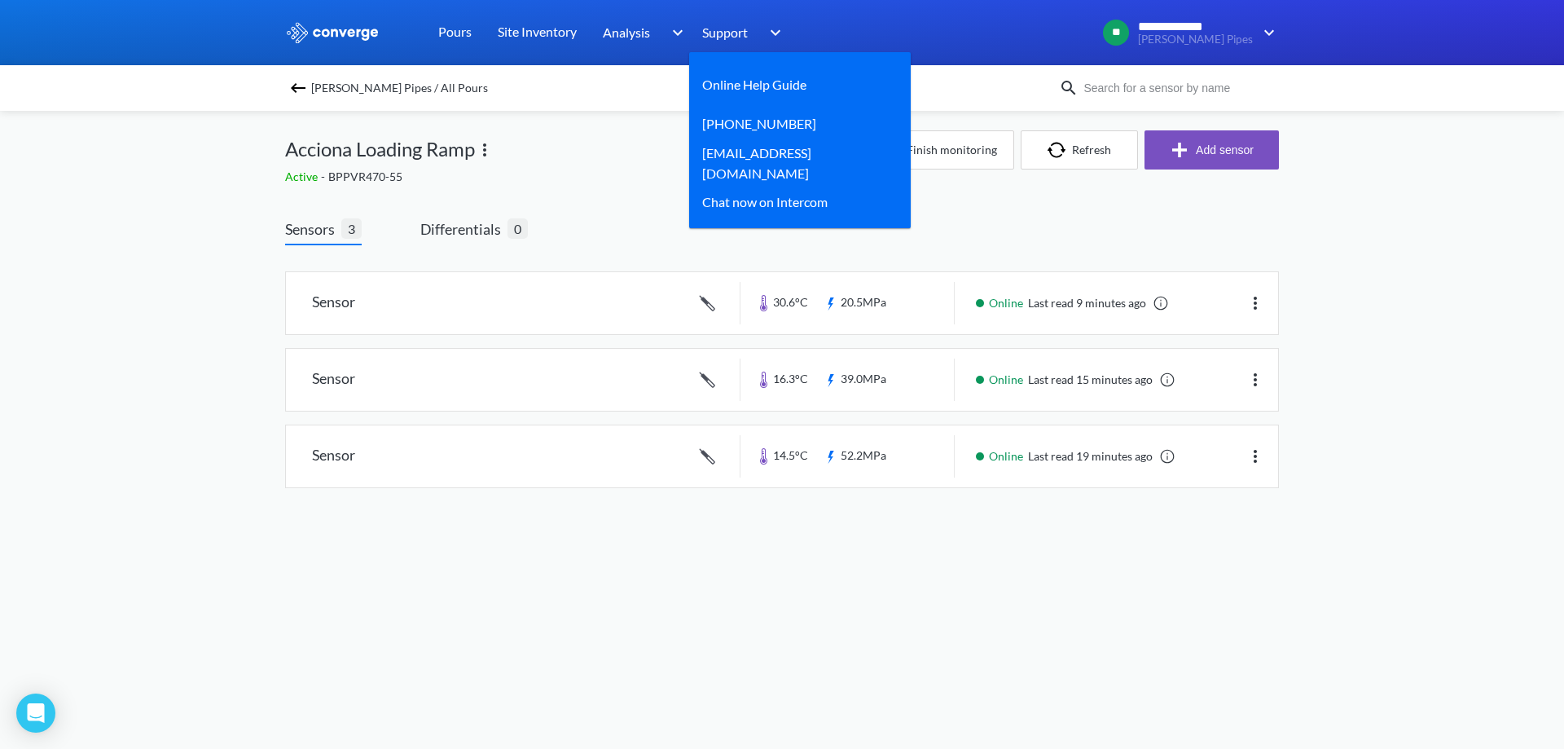 The height and width of the screenshot is (749, 1564). I want to click on span: Active, so click(303, 176).